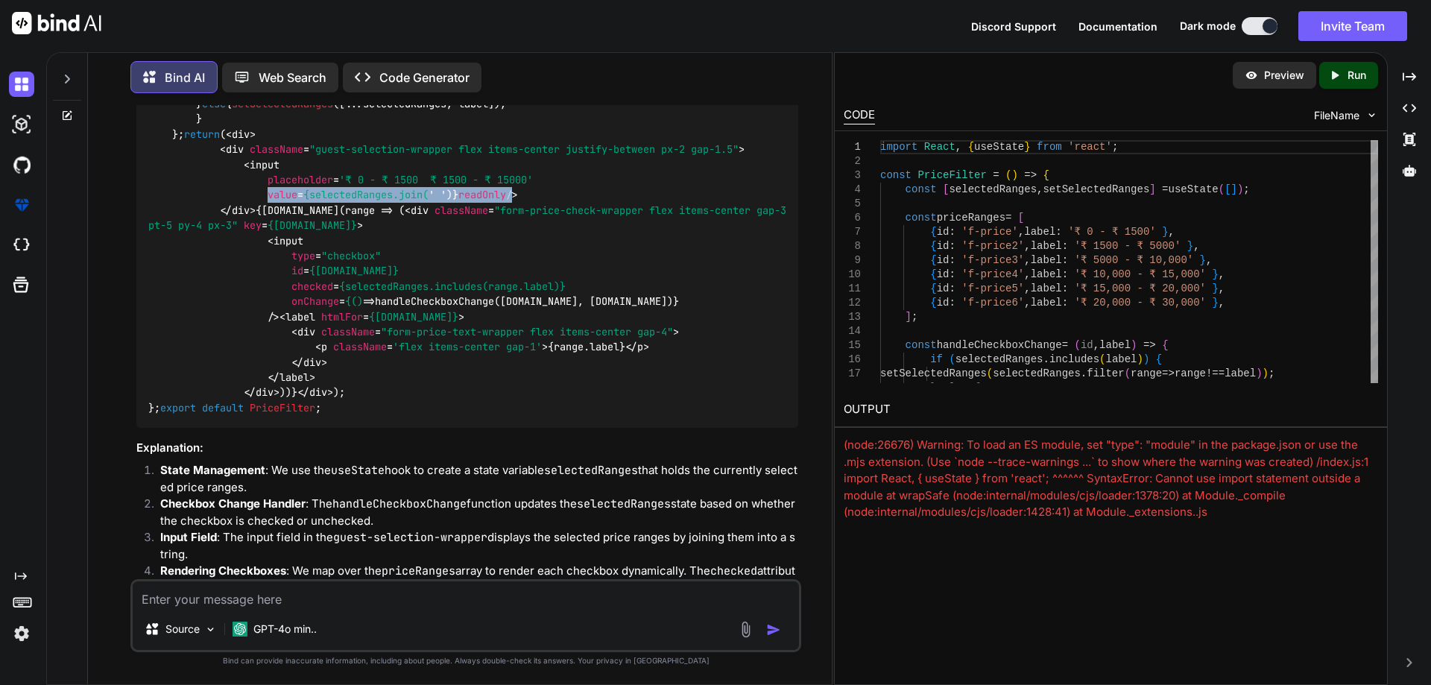 This screenshot has width=1431, height=685. Describe the element at coordinates (527, 332) in the screenshot. I see `span: "form-price-text-wrapper flex items-center gap-4"` at that location.